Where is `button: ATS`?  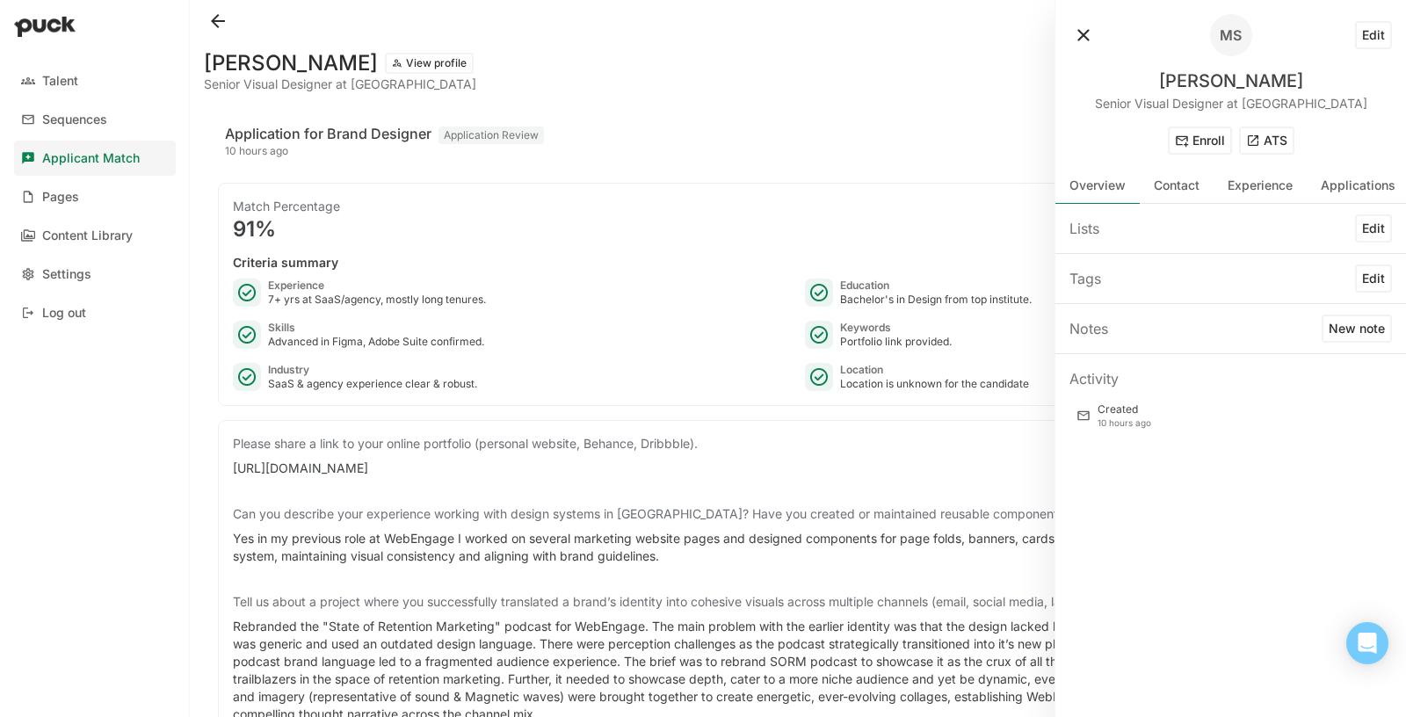
button: ATS is located at coordinates (1266, 141).